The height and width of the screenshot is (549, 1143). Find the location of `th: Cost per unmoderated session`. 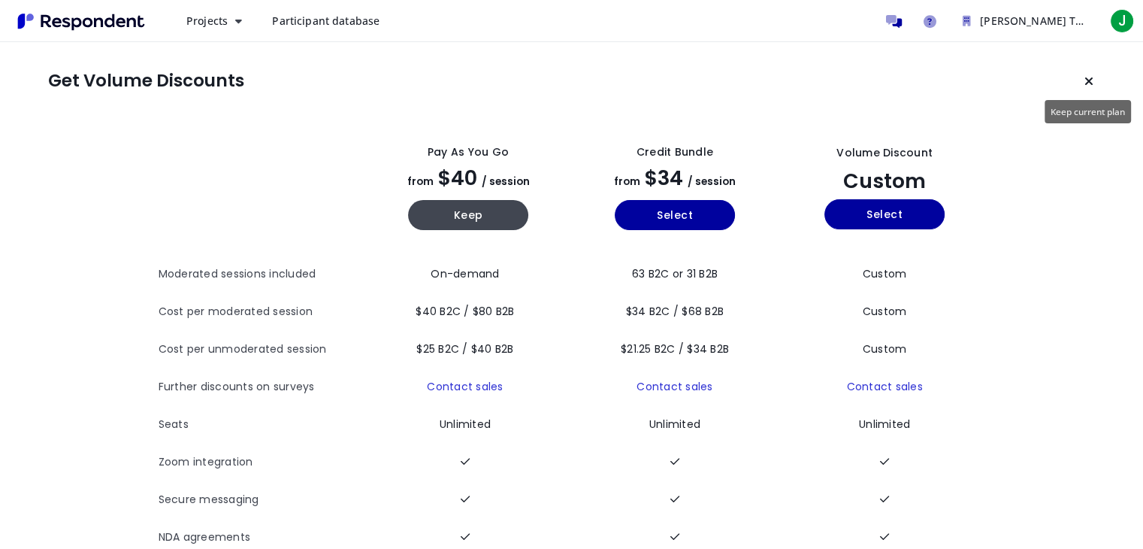

th: Cost per unmoderated session is located at coordinates (262, 350).